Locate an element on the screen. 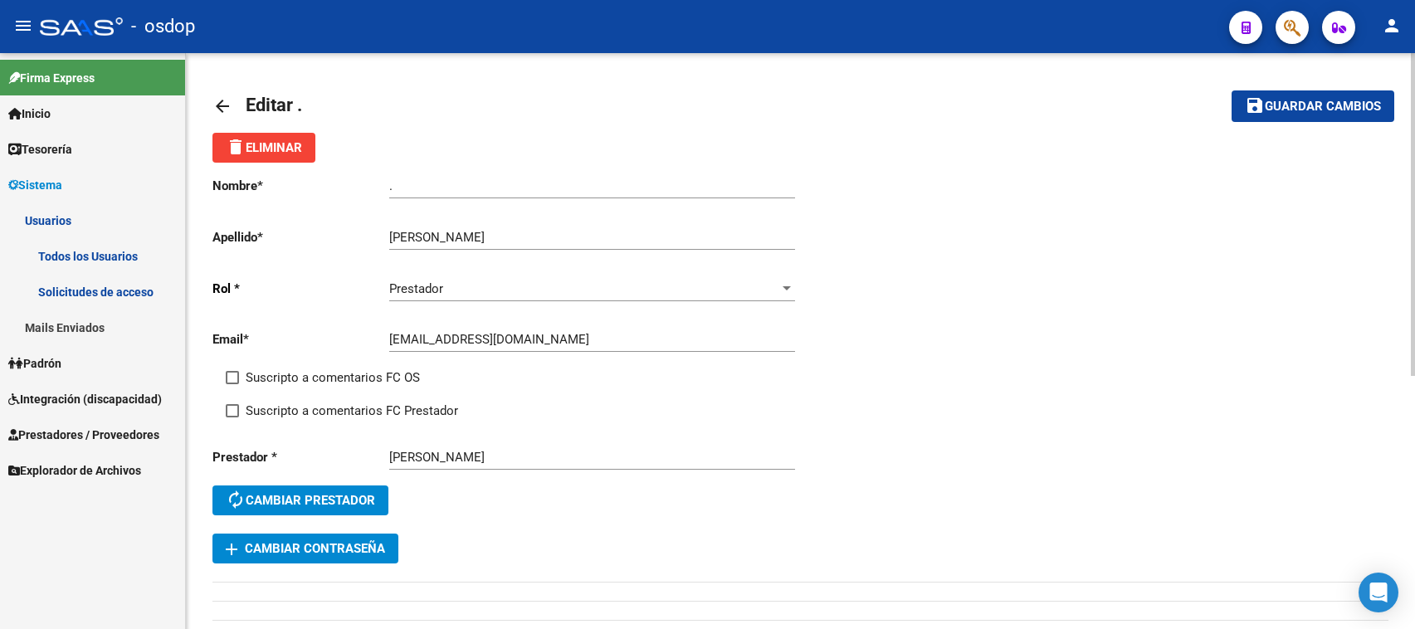 This screenshot has height=629, width=1415. mat-icon: delete is located at coordinates (236, 147).